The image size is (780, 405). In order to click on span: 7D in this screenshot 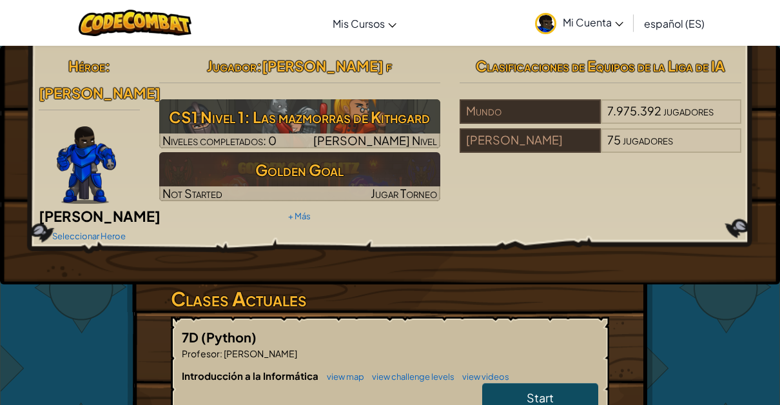, I will do `click(191, 336)`.